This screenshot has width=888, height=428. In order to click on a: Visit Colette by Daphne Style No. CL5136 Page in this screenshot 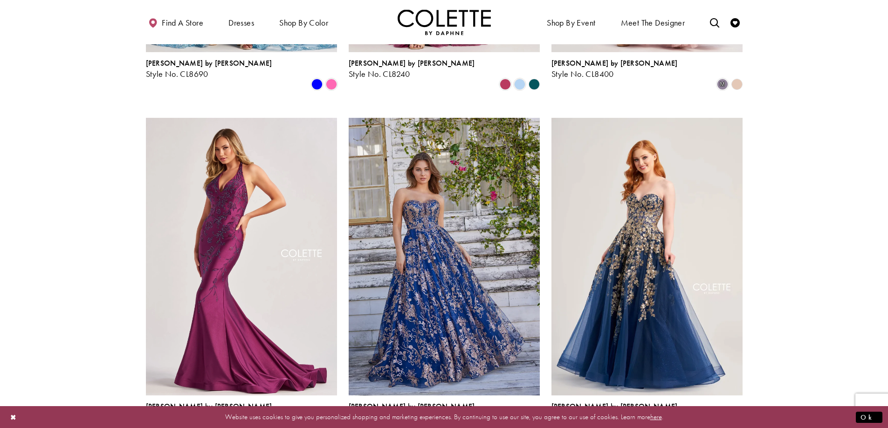, I will do `click(647, 257)`.